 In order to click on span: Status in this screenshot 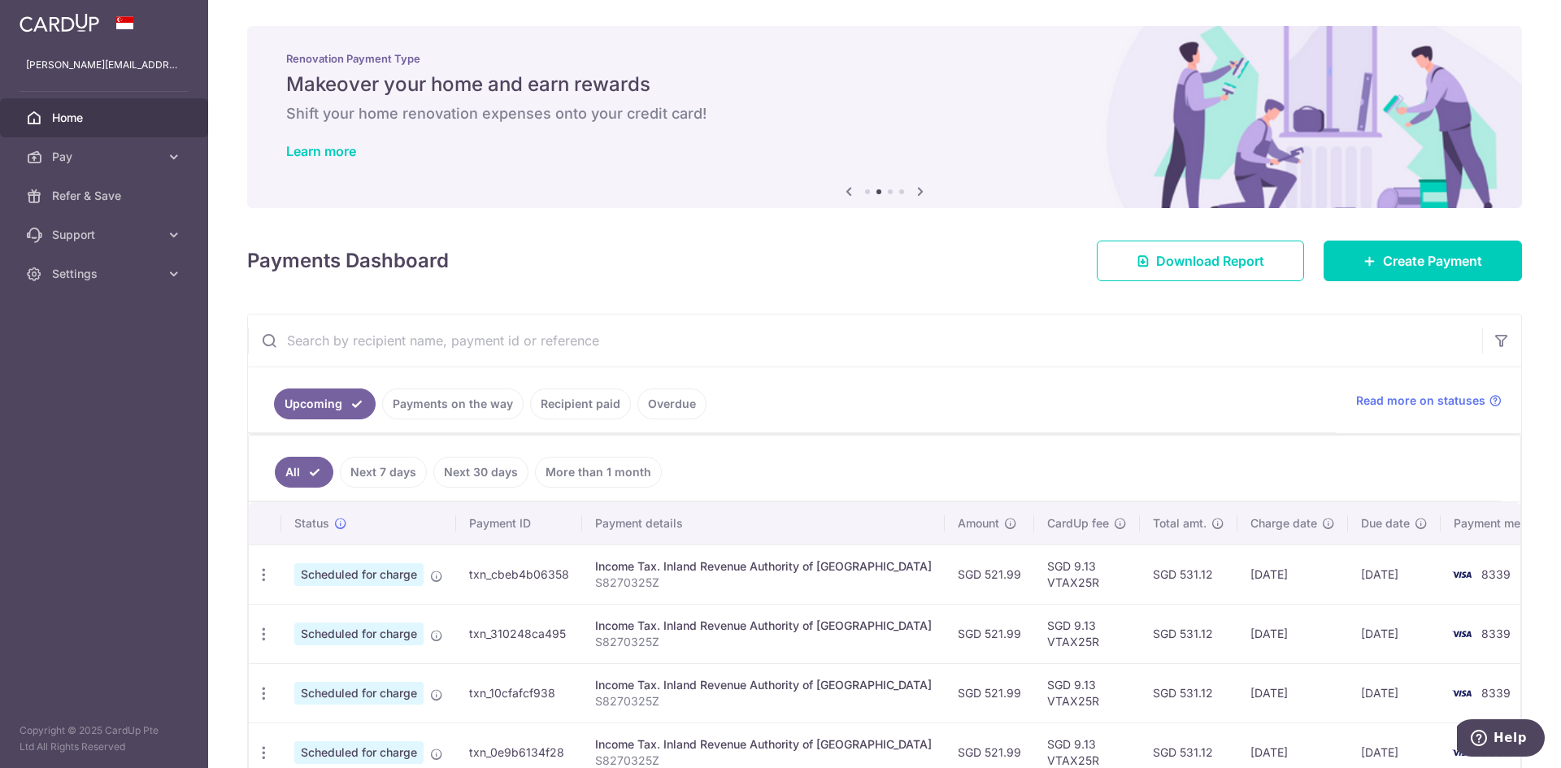, I will do `click(311, 524)`.